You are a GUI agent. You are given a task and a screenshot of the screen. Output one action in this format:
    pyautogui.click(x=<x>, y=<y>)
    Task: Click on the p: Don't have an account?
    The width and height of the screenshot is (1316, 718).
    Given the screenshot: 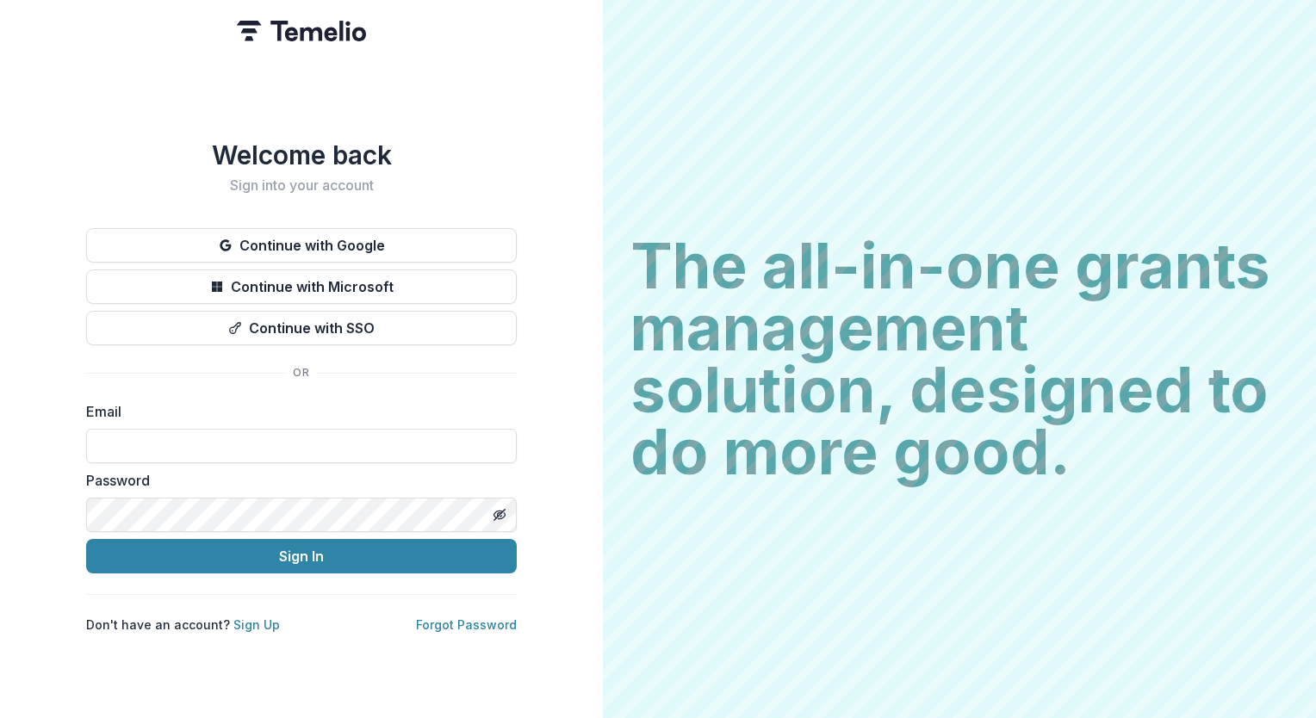 What is the action you would take?
    pyautogui.click(x=183, y=624)
    